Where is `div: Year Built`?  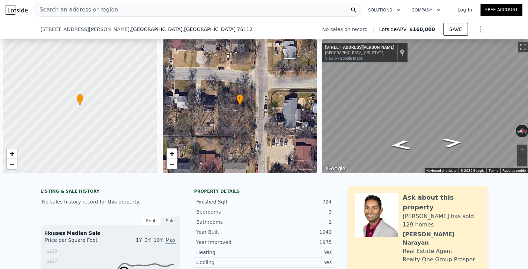
div: Year Built is located at coordinates (230, 232).